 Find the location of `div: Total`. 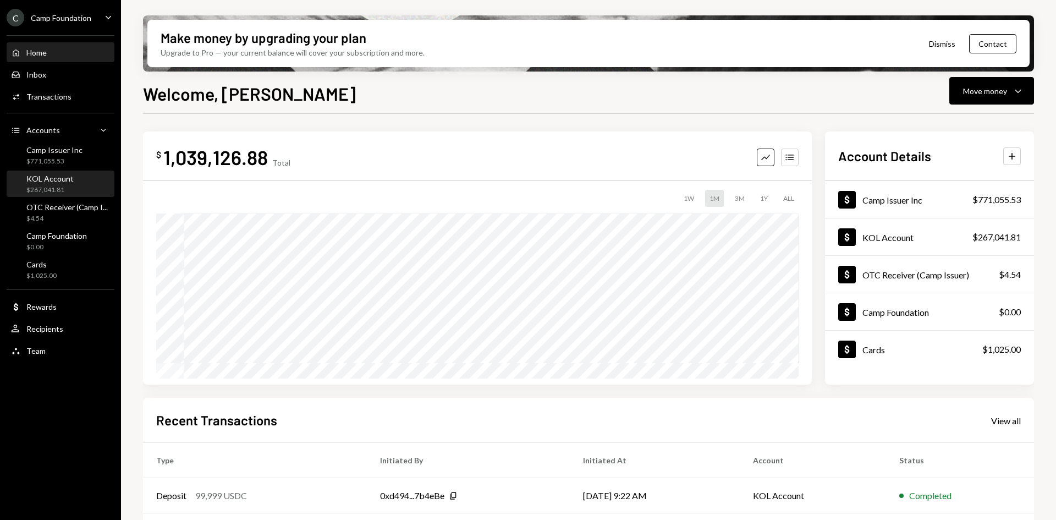

div: Total is located at coordinates (281, 162).